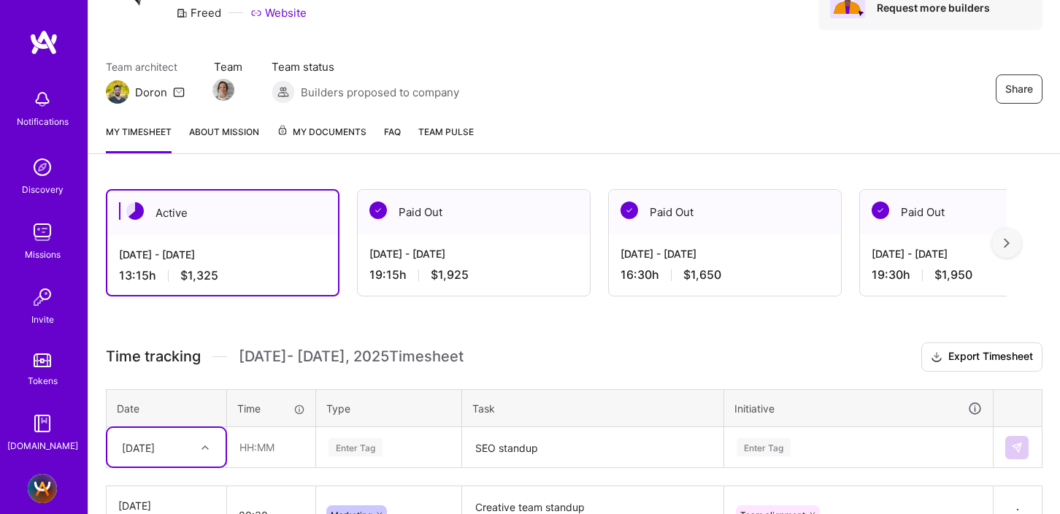 Image resolution: width=1060 pixels, height=514 pixels. I want to click on i: icon CompanyGray, so click(182, 13).